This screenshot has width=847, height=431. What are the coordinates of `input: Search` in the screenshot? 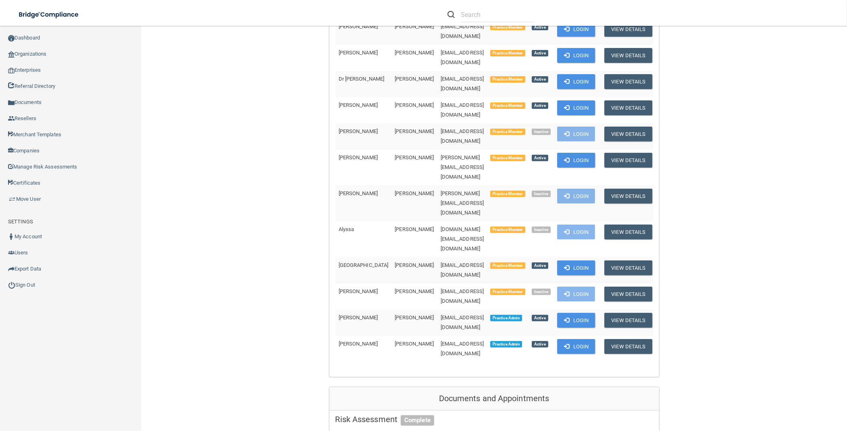 It's located at (498, 15).